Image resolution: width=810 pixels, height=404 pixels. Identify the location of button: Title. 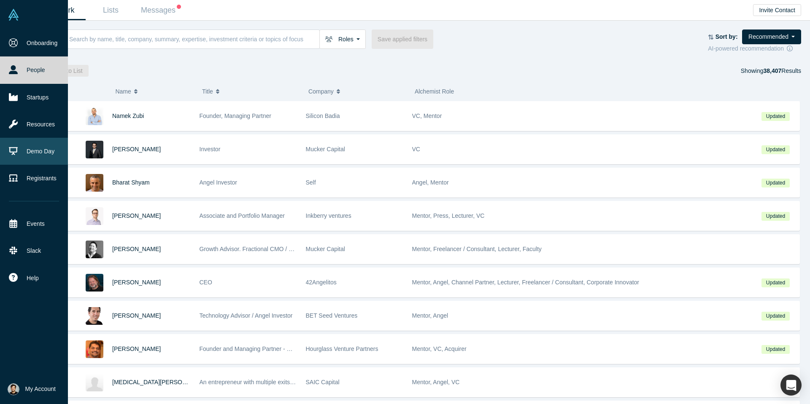
(251, 92).